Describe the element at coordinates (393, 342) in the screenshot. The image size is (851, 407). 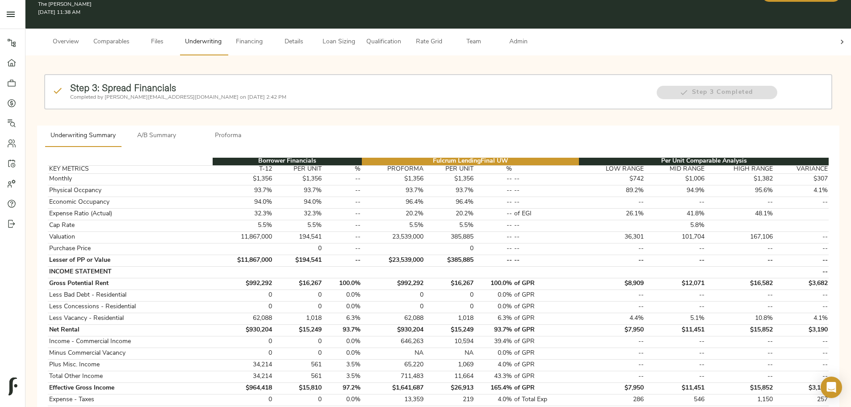
I see `td: 646,263` at that location.